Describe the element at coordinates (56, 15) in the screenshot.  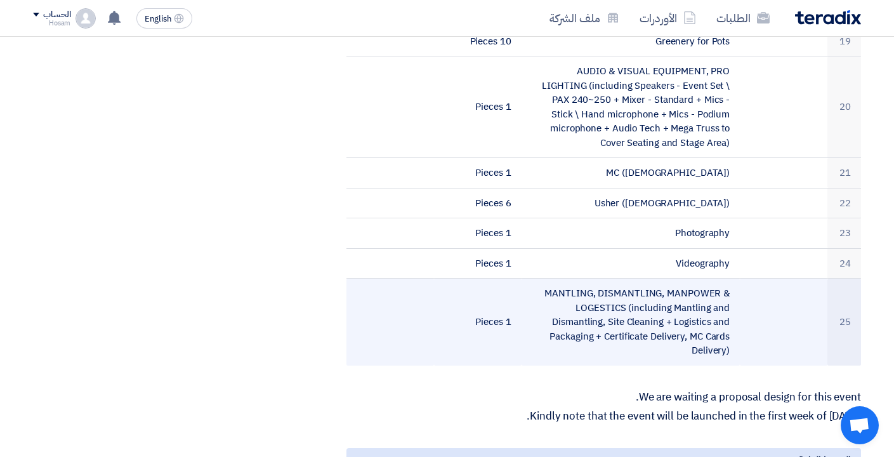
I see `div: الحساب` at that location.